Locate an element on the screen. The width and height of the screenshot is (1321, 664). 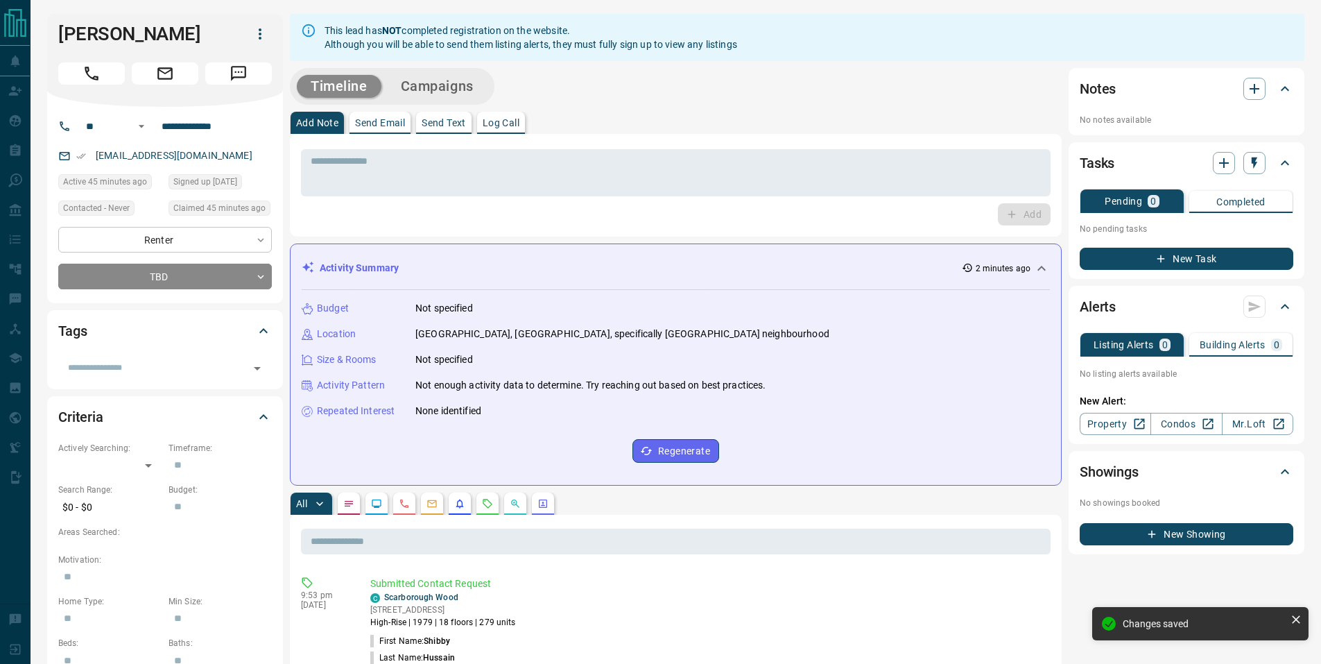
p: High-Rise | 1979 | 18 floors | 279 units is located at coordinates (443, 622).